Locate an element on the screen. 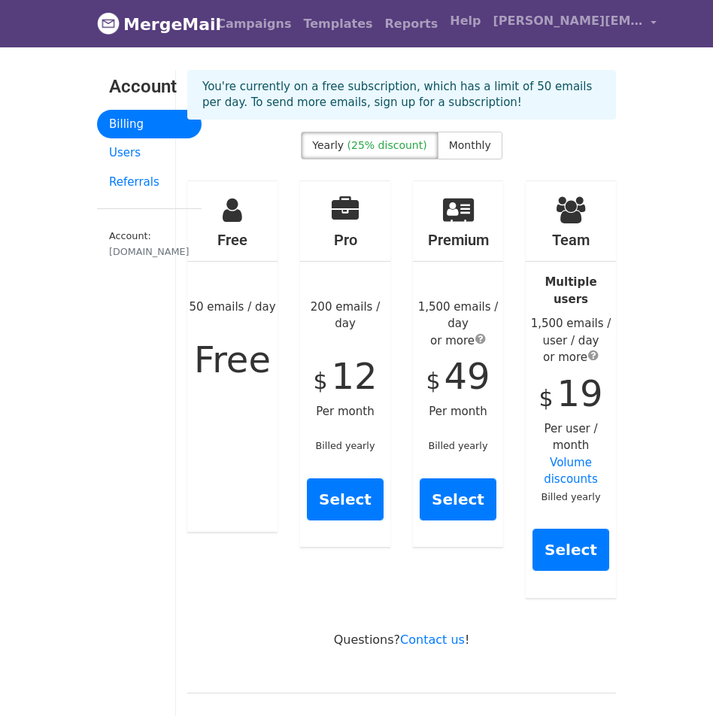 The width and height of the screenshot is (713, 716). small: Account: is located at coordinates (149, 244).